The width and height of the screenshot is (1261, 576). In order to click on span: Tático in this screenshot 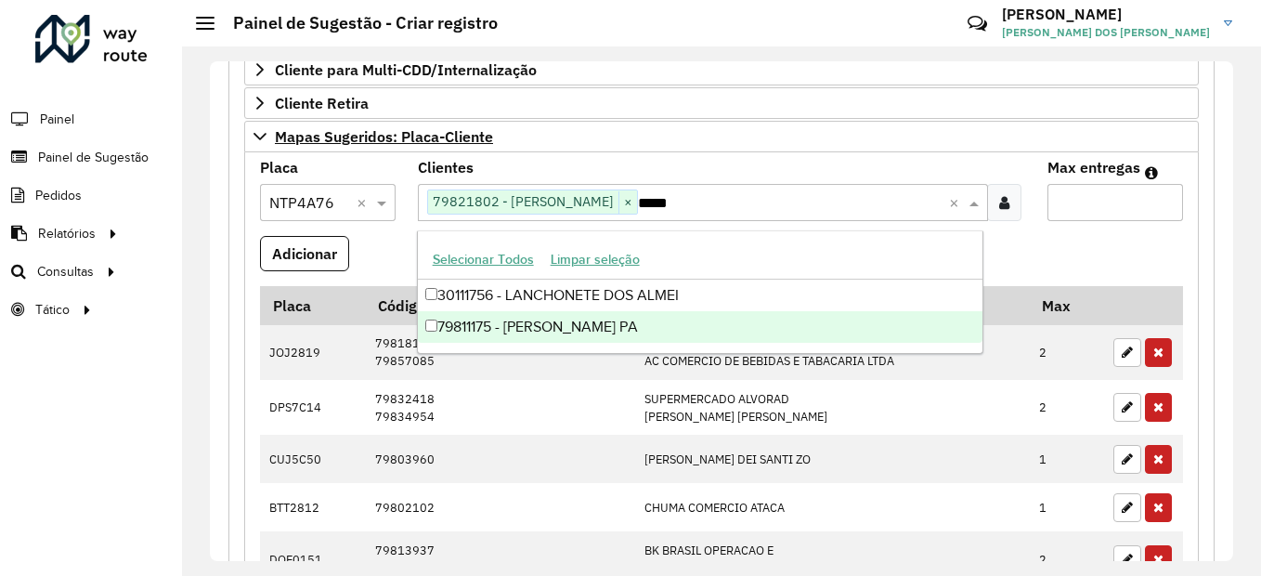, I will do `click(52, 309)`.